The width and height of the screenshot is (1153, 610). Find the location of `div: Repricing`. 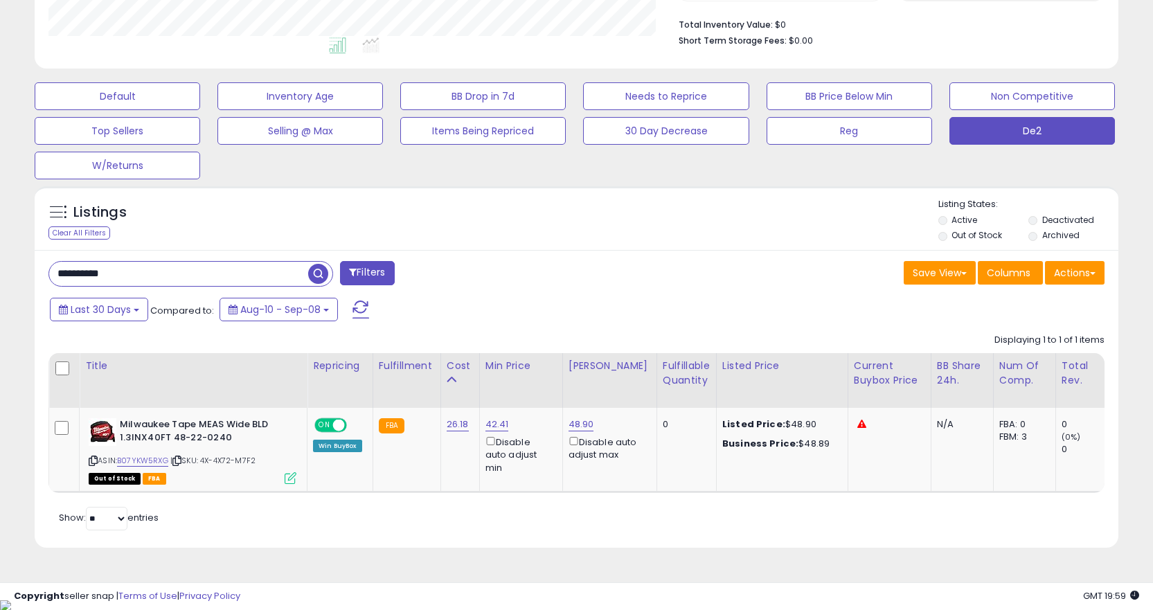

div: Repricing is located at coordinates (340, 366).